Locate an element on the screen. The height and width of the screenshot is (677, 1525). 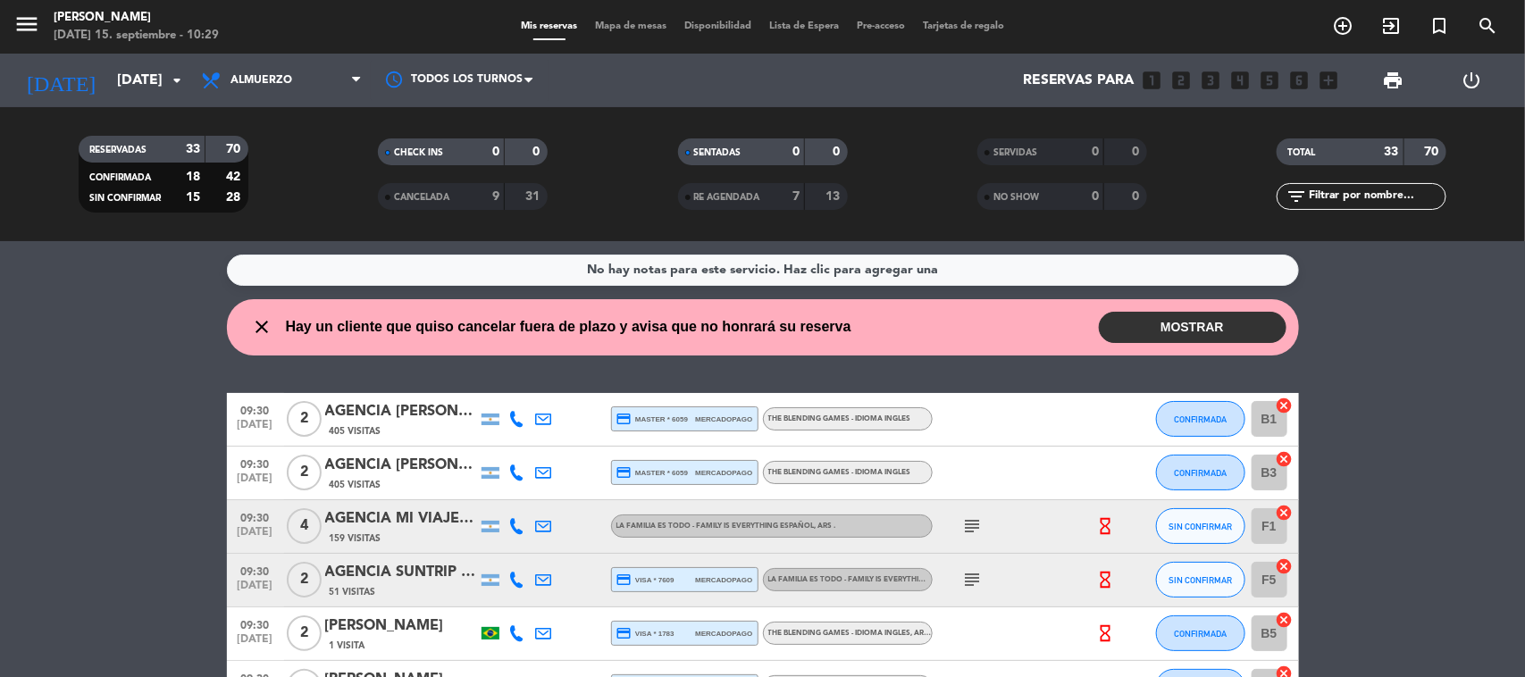
i: menu is located at coordinates (27, 24).